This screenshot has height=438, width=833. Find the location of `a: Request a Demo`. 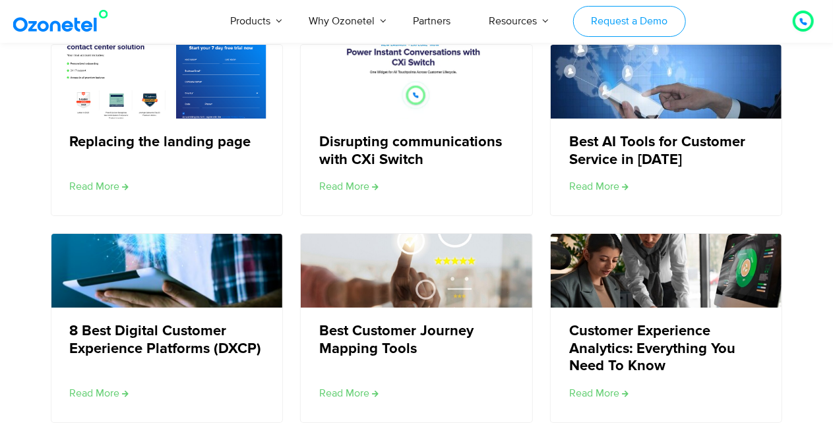

a: Request a Demo is located at coordinates (629, 21).